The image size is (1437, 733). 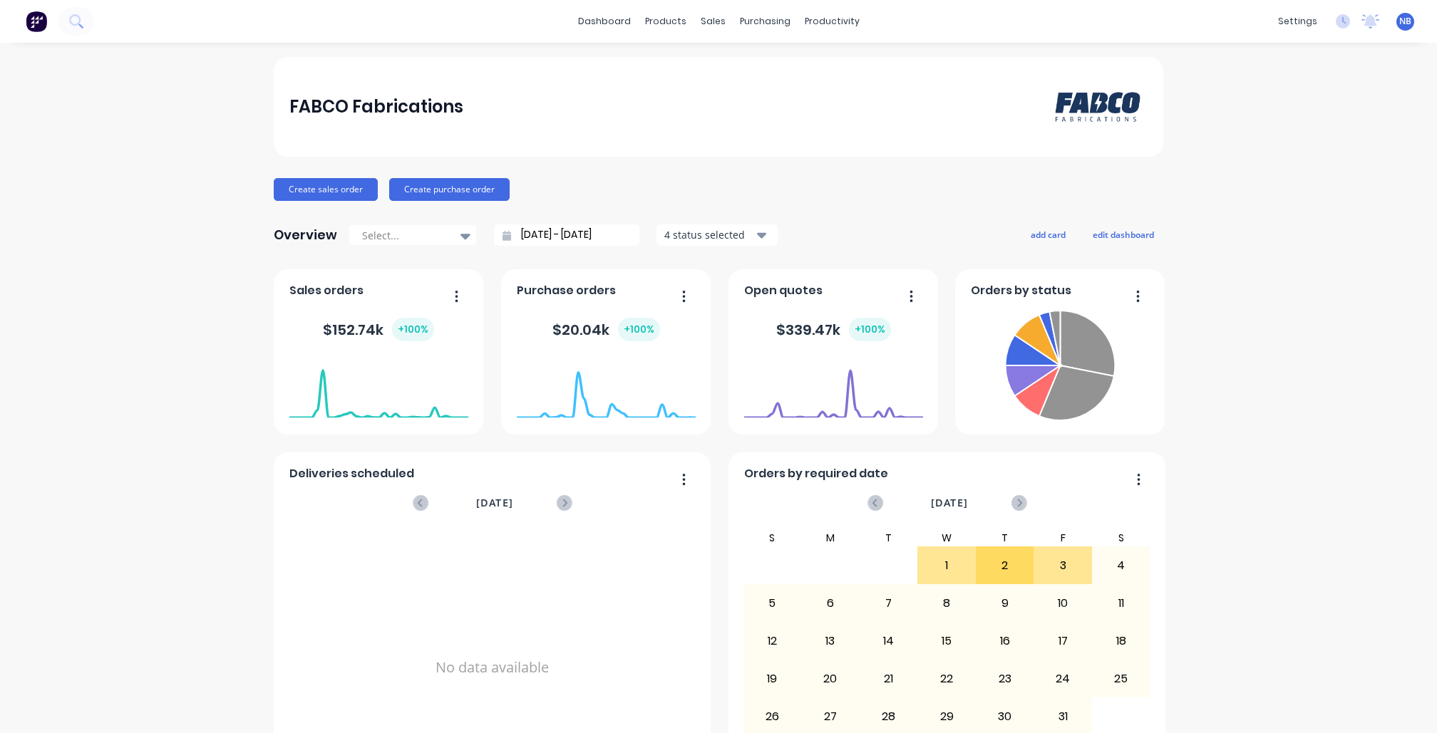 What do you see at coordinates (946, 538) in the screenshot?
I see `div: W` at bounding box center [946, 538].